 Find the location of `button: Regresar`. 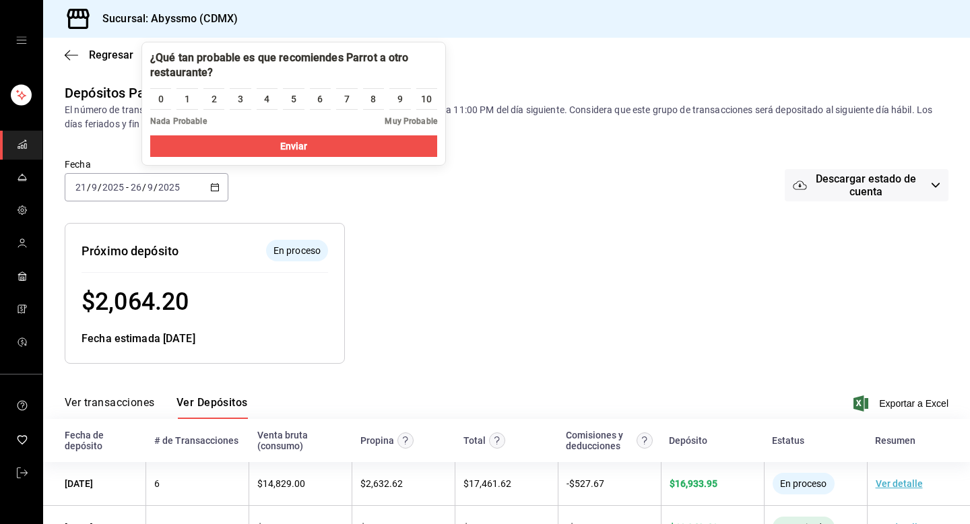

button: Regresar is located at coordinates (99, 55).